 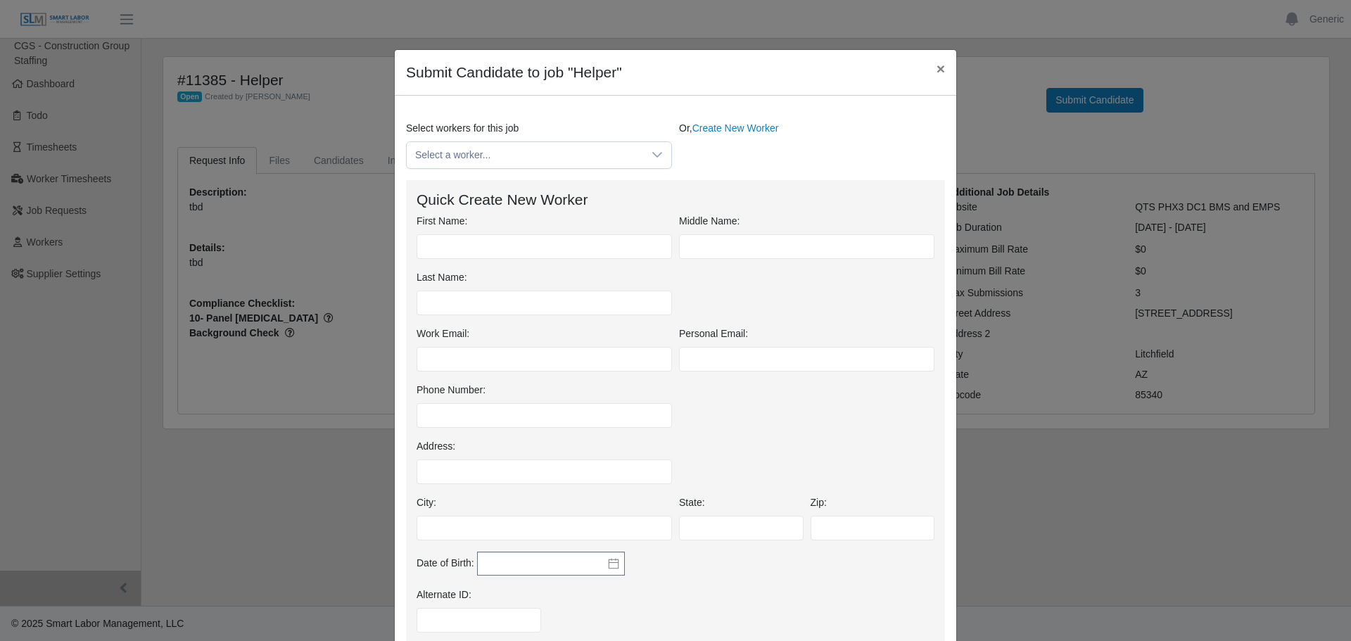 I want to click on label: Middle Name:, so click(x=709, y=221).